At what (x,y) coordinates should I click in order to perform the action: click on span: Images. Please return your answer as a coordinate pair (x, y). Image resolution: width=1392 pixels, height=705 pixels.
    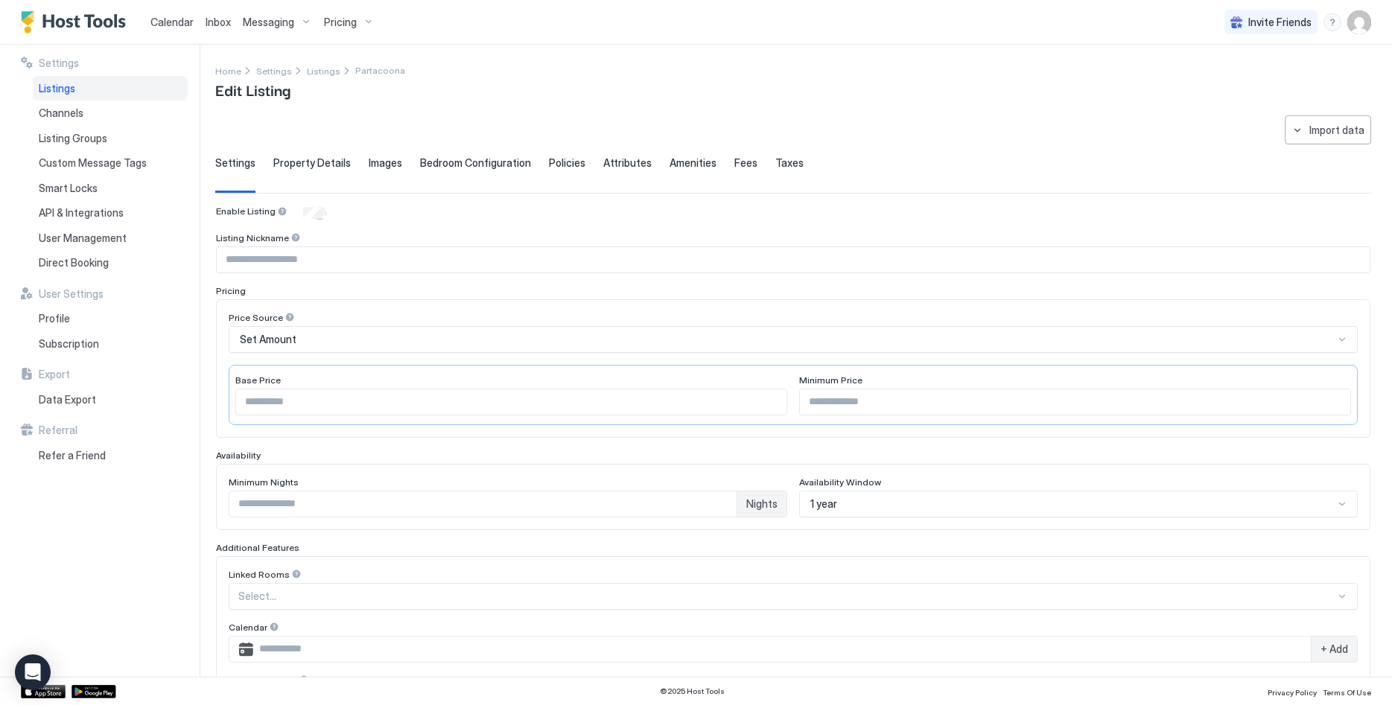
    Looking at the image, I should click on (385, 163).